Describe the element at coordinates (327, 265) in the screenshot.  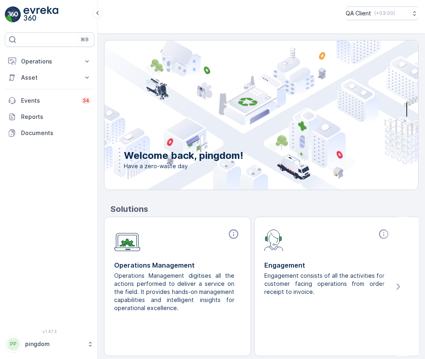
I see `p: Engagement` at that location.